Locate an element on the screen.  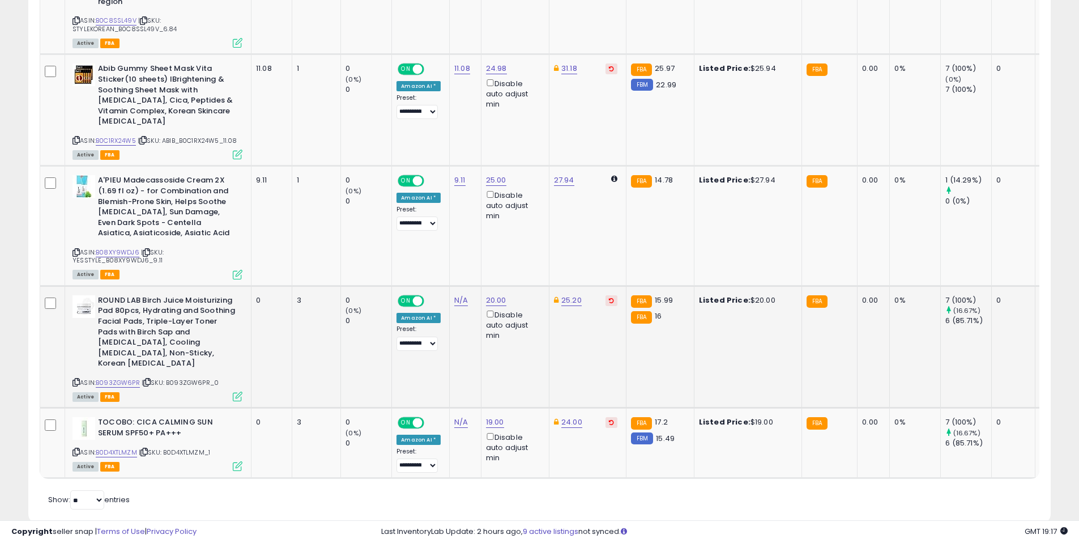
b: TOCOBO: CICA CALMING SUN SERUM SPF50+ PA+++ is located at coordinates (167, 429).